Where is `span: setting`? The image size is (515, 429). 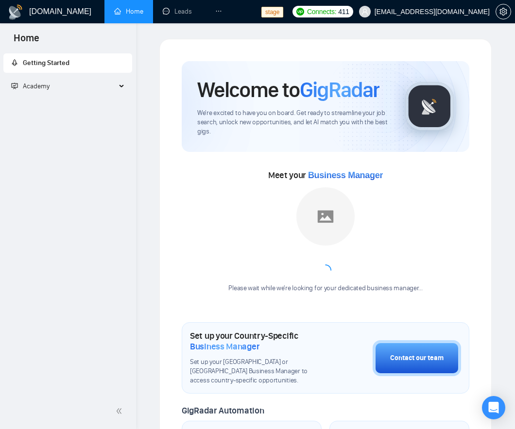 span: setting is located at coordinates (503, 12).